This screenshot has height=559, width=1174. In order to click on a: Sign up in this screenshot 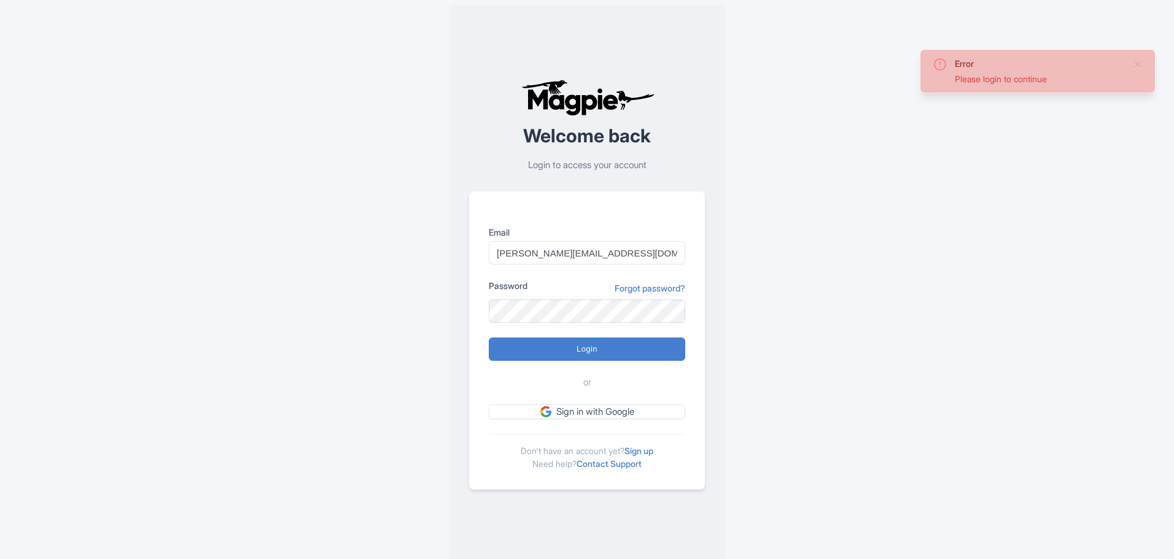, I will do `click(639, 451)`.